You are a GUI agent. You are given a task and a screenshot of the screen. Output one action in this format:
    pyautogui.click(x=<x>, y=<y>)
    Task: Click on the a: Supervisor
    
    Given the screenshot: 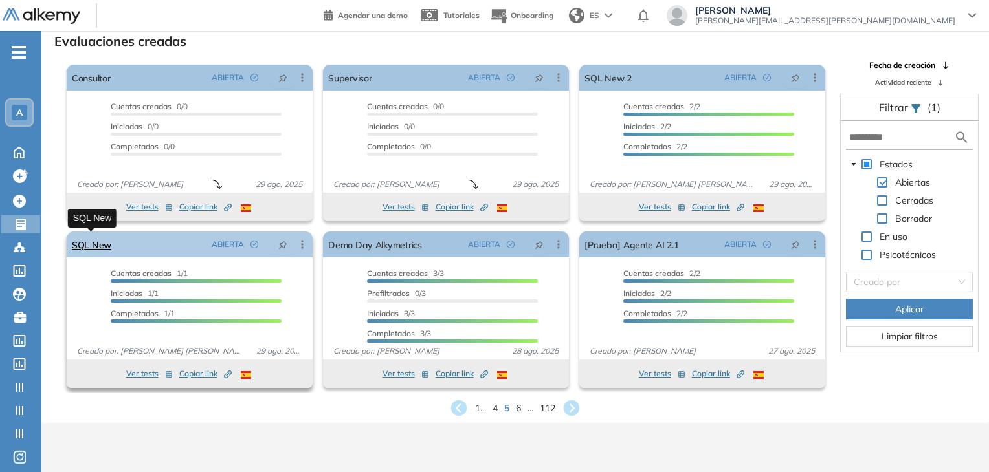 What is the action you would take?
    pyautogui.click(x=349, y=78)
    